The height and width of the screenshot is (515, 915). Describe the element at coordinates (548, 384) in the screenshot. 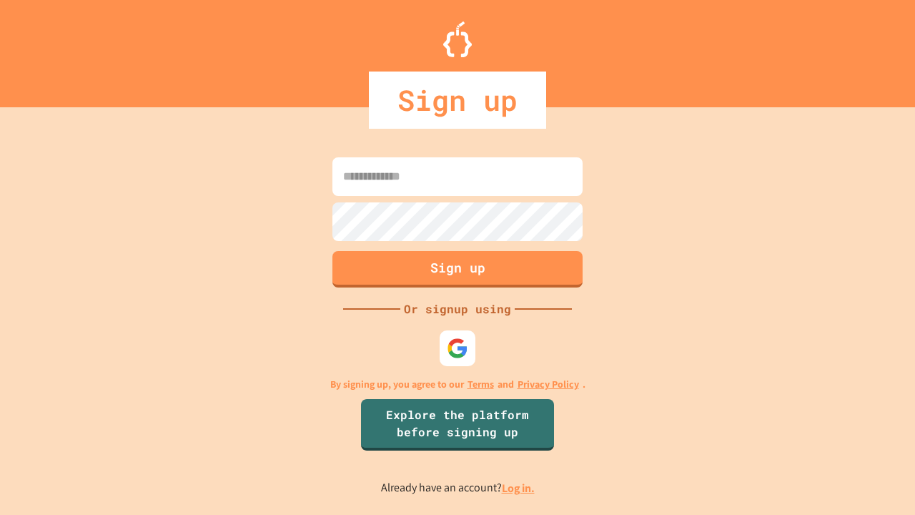

I see `a: Privacy Policy` at that location.